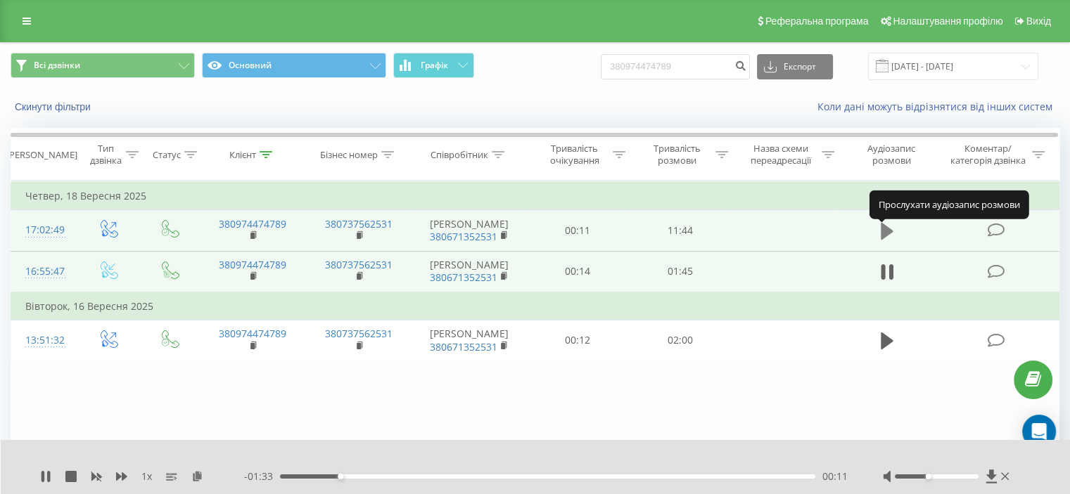  What do you see at coordinates (146, 477) in the screenshot?
I see `span: 1 x` at bounding box center [146, 477].